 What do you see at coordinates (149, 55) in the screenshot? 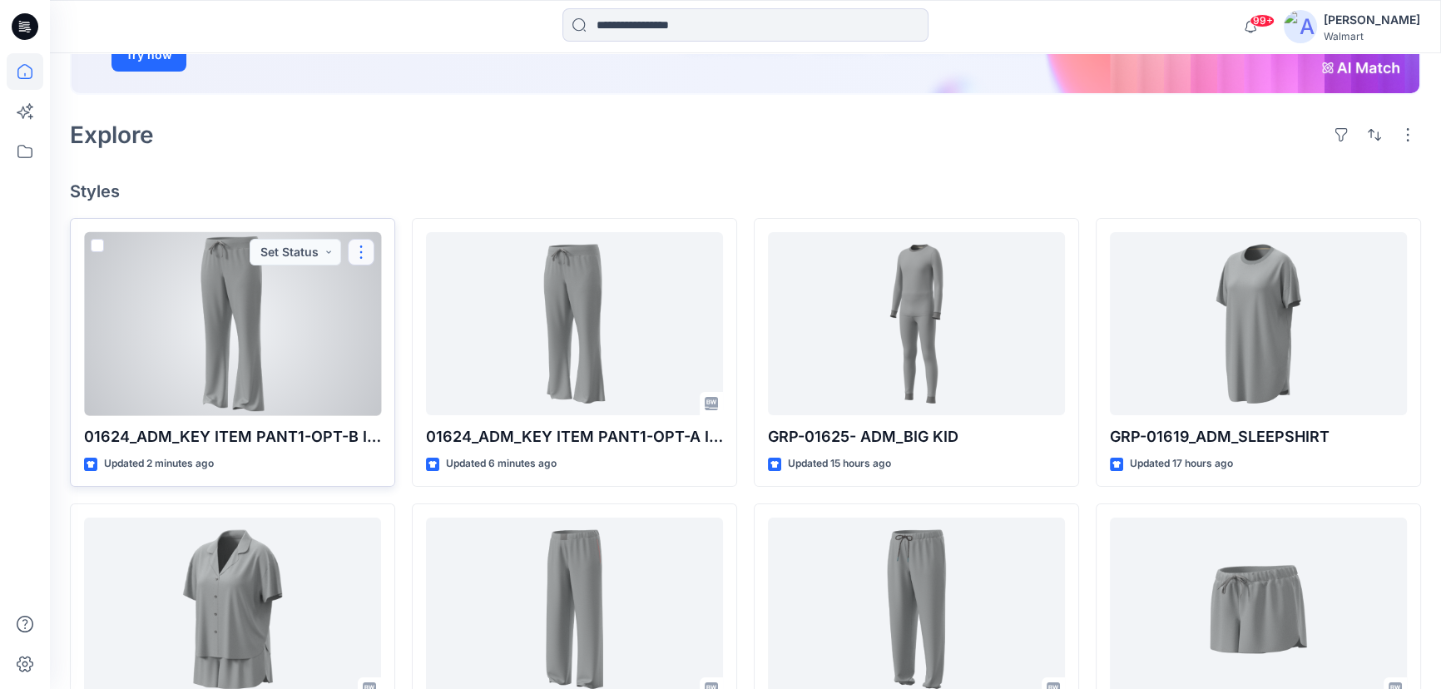
I see `a: Try now` at bounding box center [149, 55].